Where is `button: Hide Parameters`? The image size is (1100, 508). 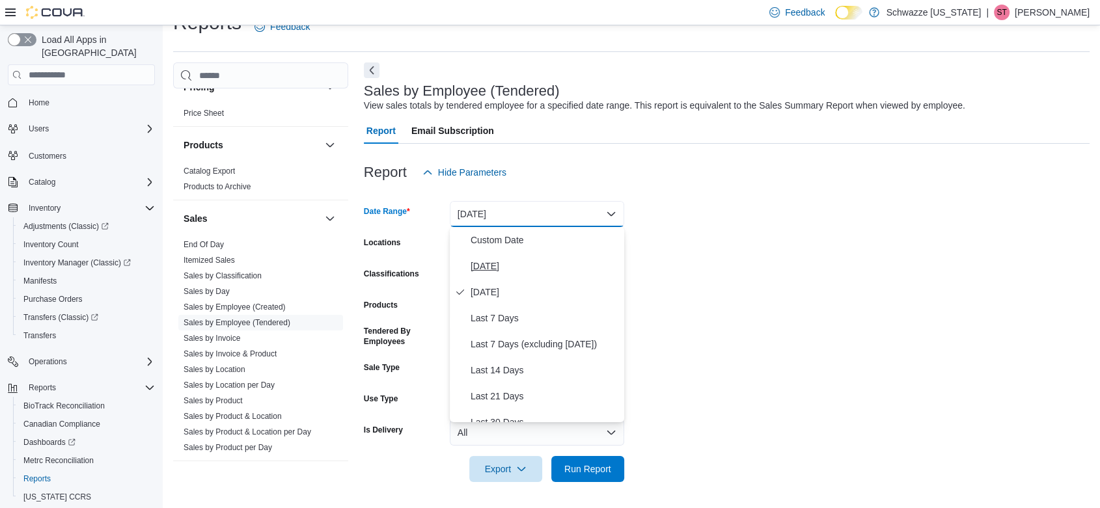
button: Hide Parameters is located at coordinates (464, 172).